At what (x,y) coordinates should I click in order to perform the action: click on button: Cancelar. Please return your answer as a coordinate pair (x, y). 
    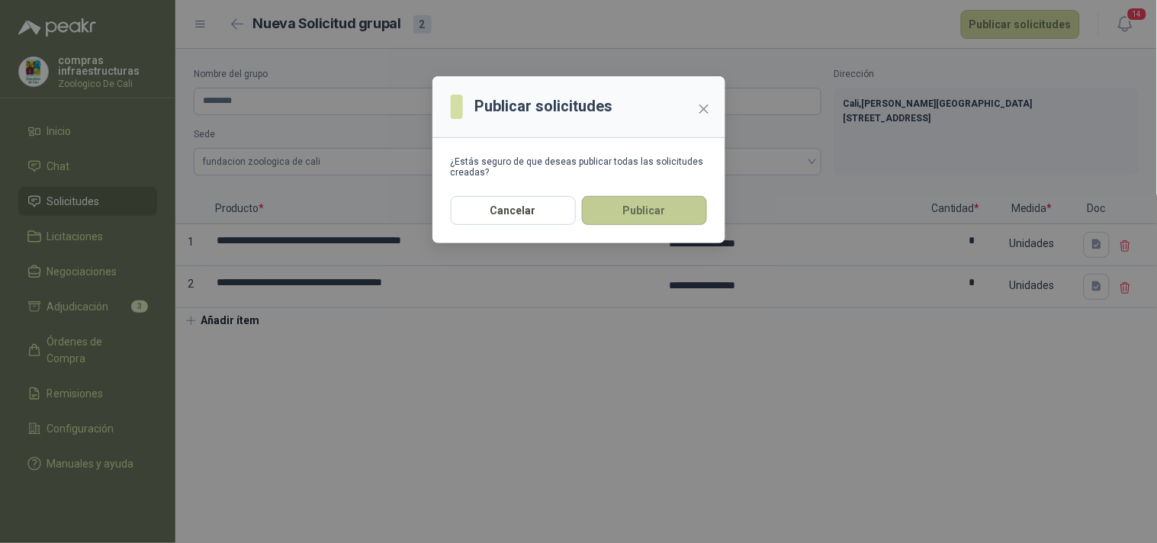
    Looking at the image, I should click on (513, 211).